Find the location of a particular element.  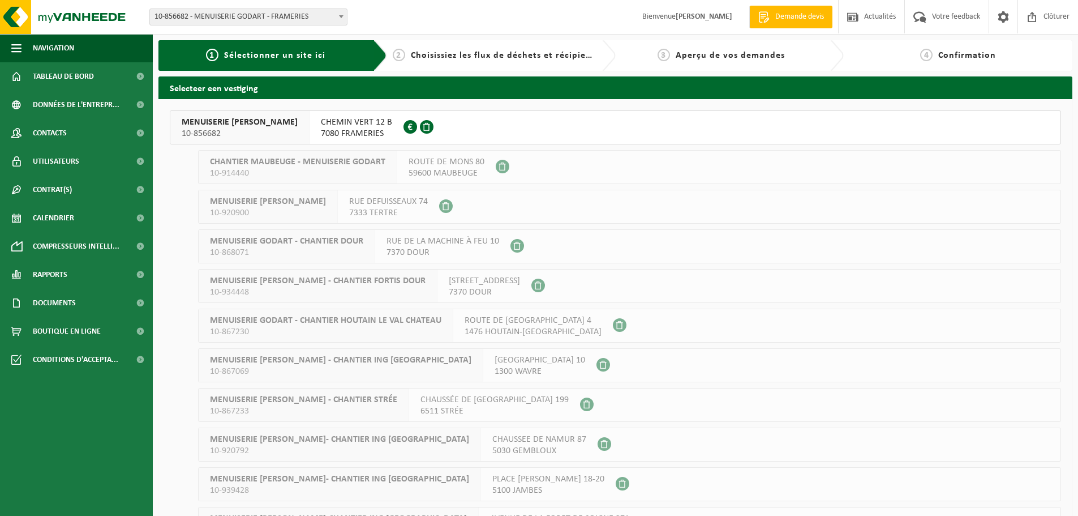

span: 10-868071 is located at coordinates (286, 252).